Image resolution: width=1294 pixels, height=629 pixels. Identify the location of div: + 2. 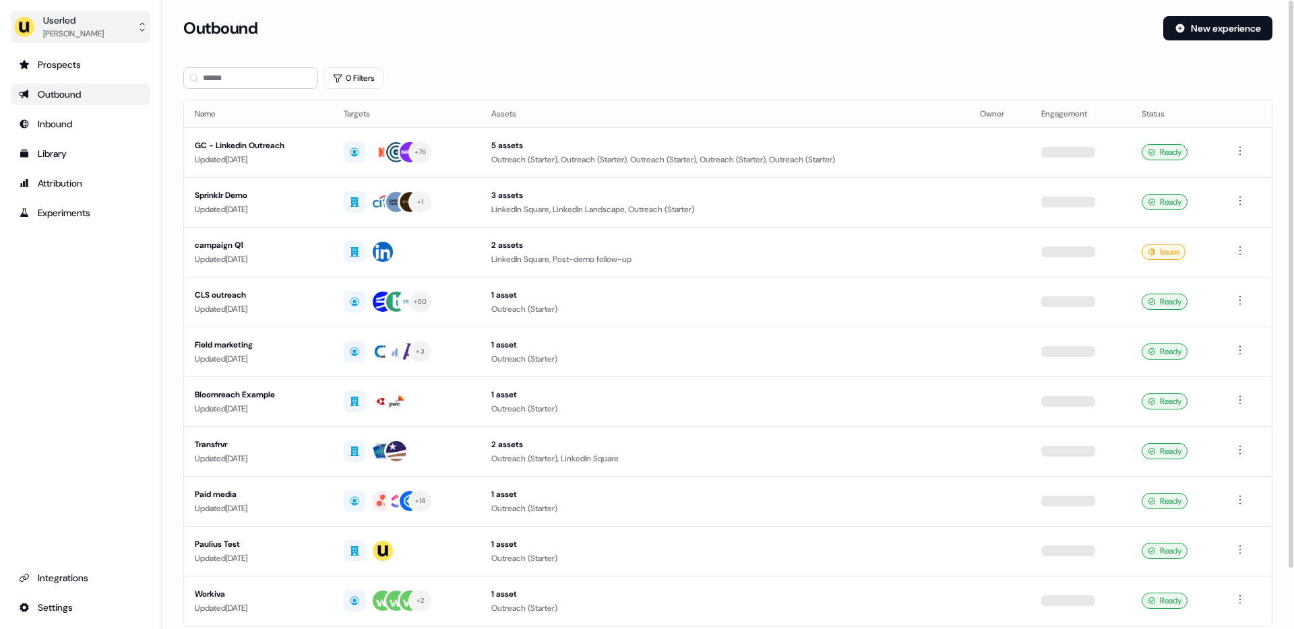
(420, 601).